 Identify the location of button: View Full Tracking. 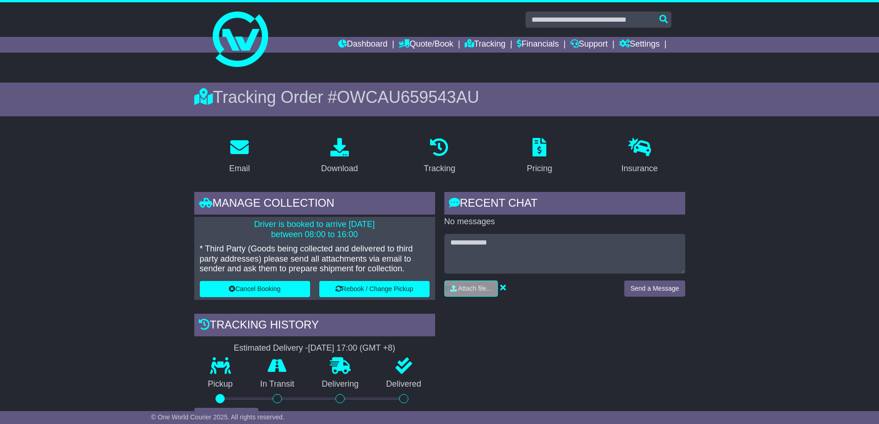
(226, 416).